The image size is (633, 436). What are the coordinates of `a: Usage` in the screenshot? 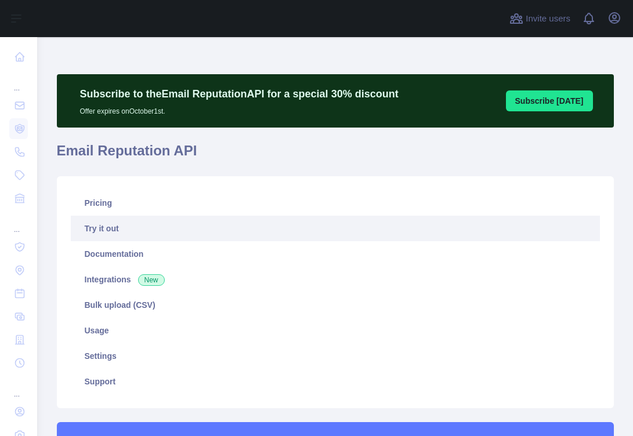 It's located at (335, 331).